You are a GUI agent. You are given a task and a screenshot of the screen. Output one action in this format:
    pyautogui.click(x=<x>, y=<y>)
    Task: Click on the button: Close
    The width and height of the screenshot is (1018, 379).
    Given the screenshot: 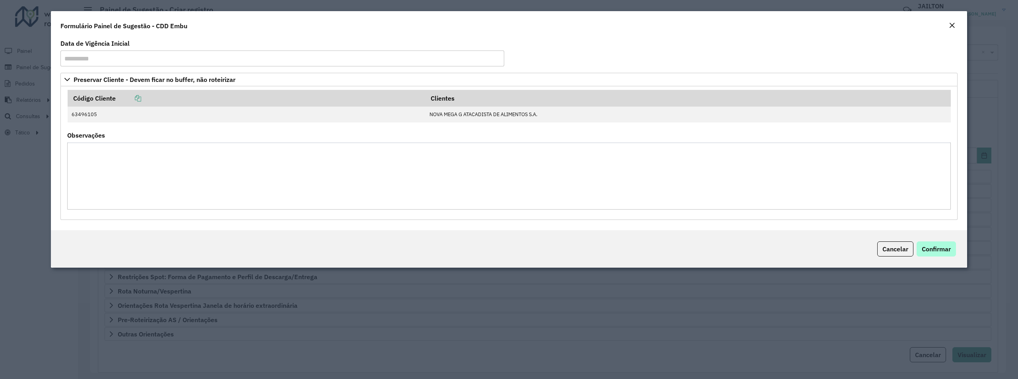 What is the action you would take?
    pyautogui.click(x=952, y=26)
    